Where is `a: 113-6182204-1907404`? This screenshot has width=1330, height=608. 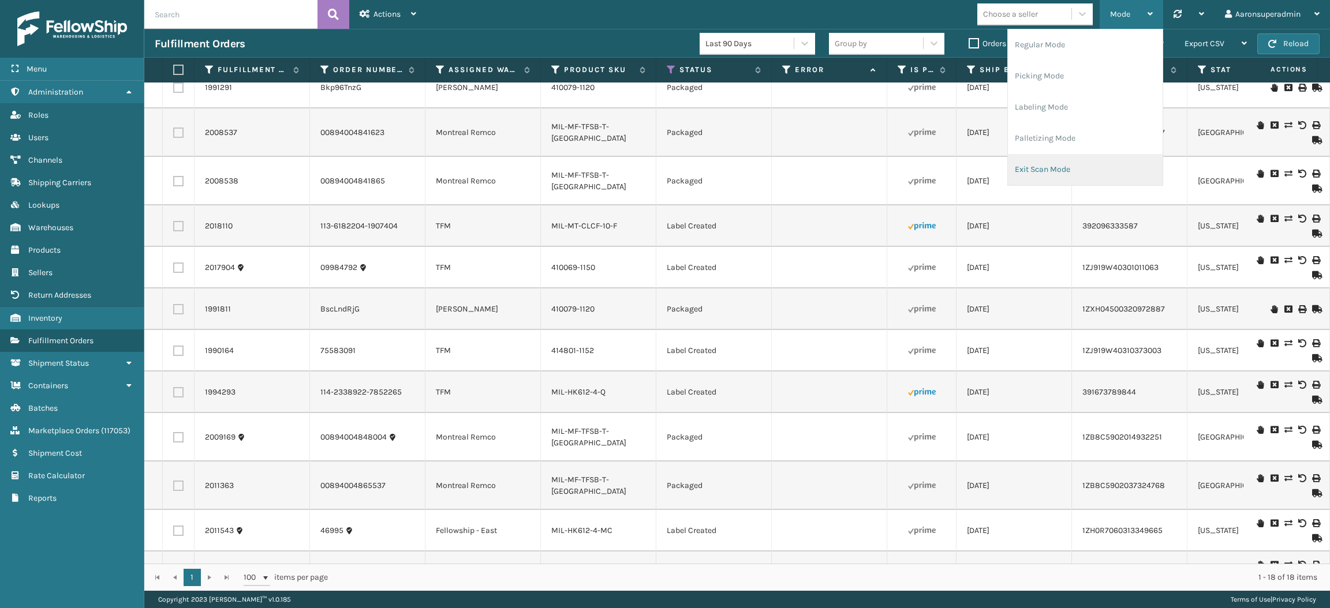
a: 113-6182204-1907404 is located at coordinates (359, 226).